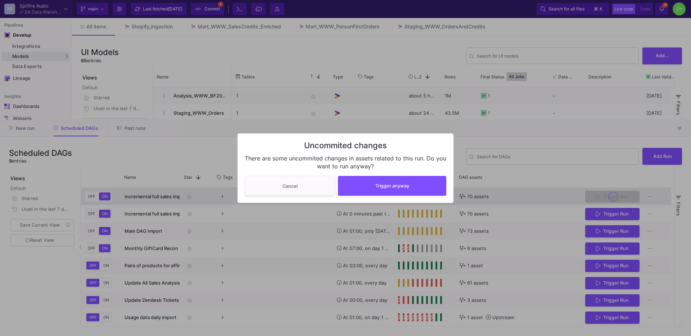 This screenshot has height=336, width=691. I want to click on div: There are some uncommited changes in assets related to this run. Do you want to run anyway?, so click(346, 162).